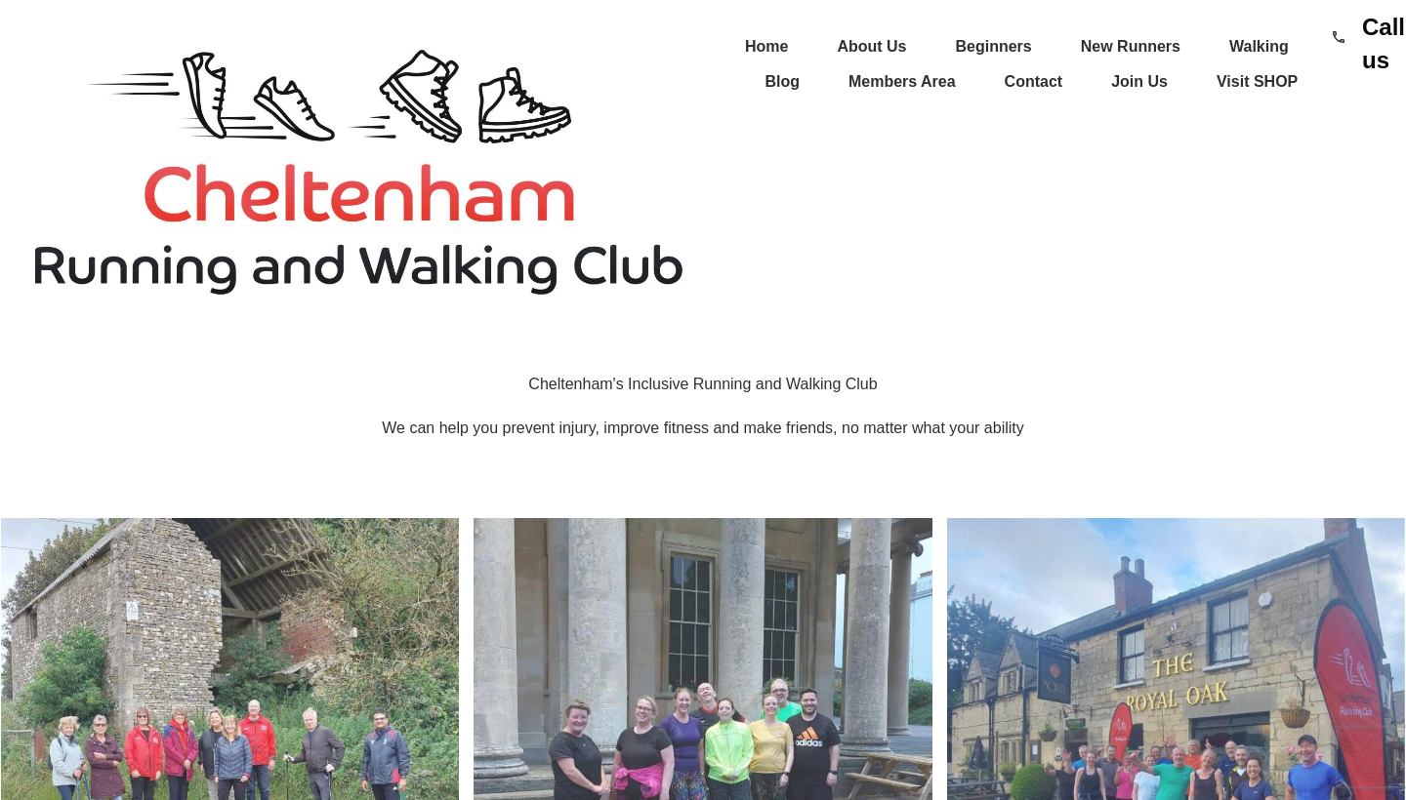 The image size is (1406, 800). What do you see at coordinates (871, 47) in the screenshot?
I see `a: About Us` at bounding box center [871, 47].